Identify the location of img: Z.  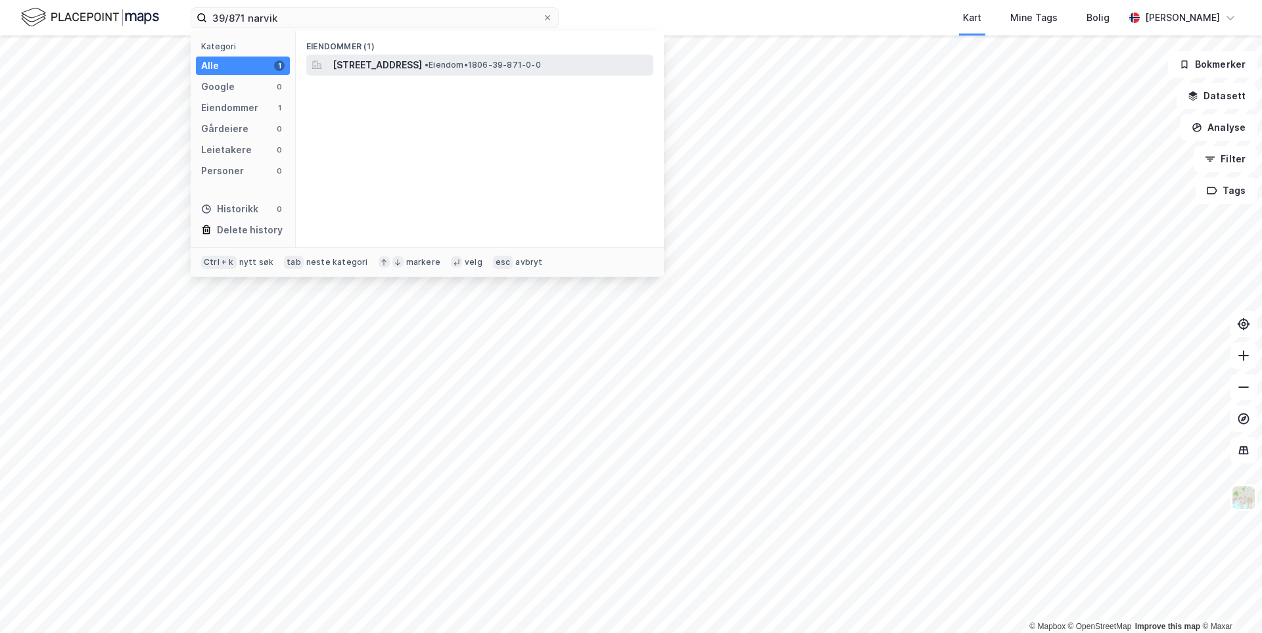
(1244, 498).